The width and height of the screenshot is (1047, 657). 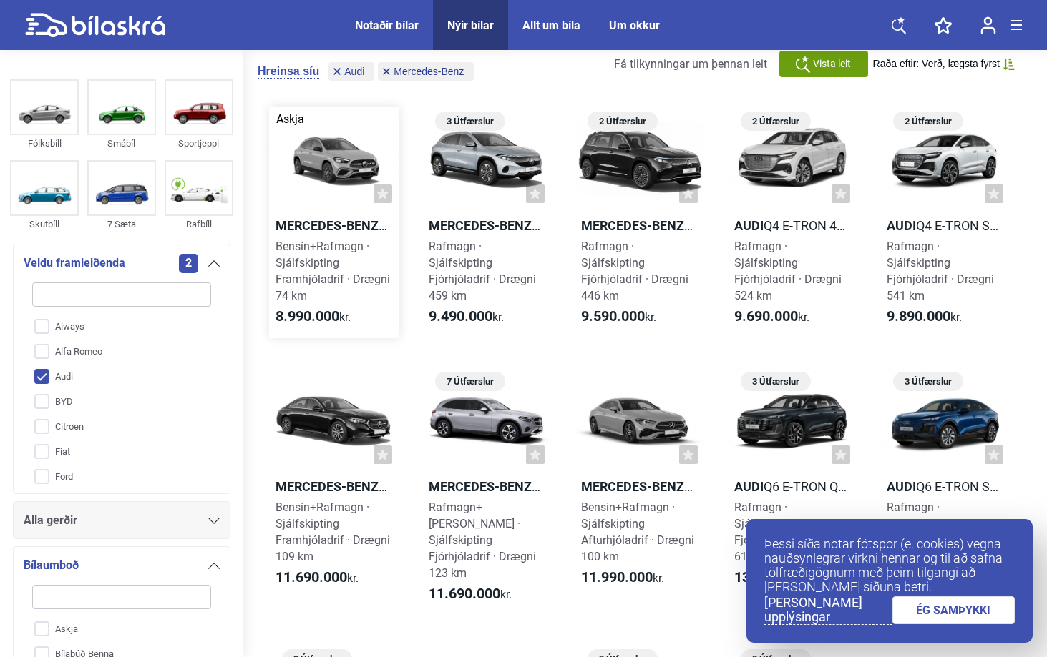 What do you see at coordinates (386, 25) in the screenshot?
I see `div: Notaðir bílar` at bounding box center [386, 25].